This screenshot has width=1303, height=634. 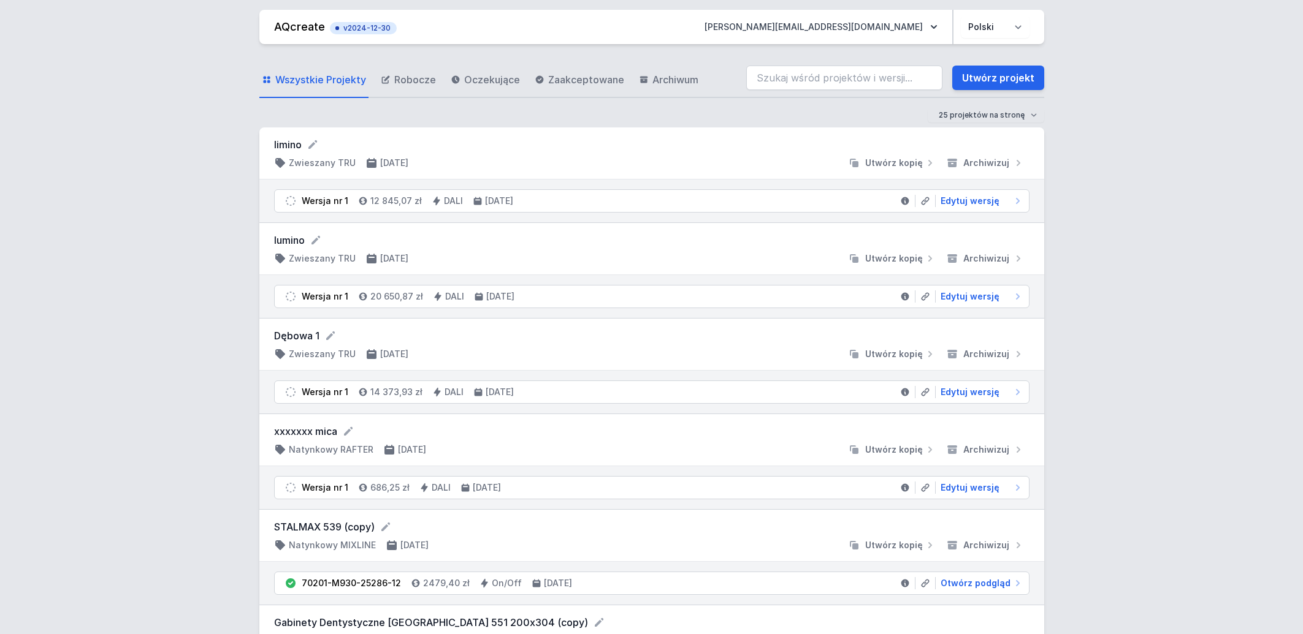 What do you see at coordinates (668, 80) in the screenshot?
I see `a: Archiwum` at bounding box center [668, 80].